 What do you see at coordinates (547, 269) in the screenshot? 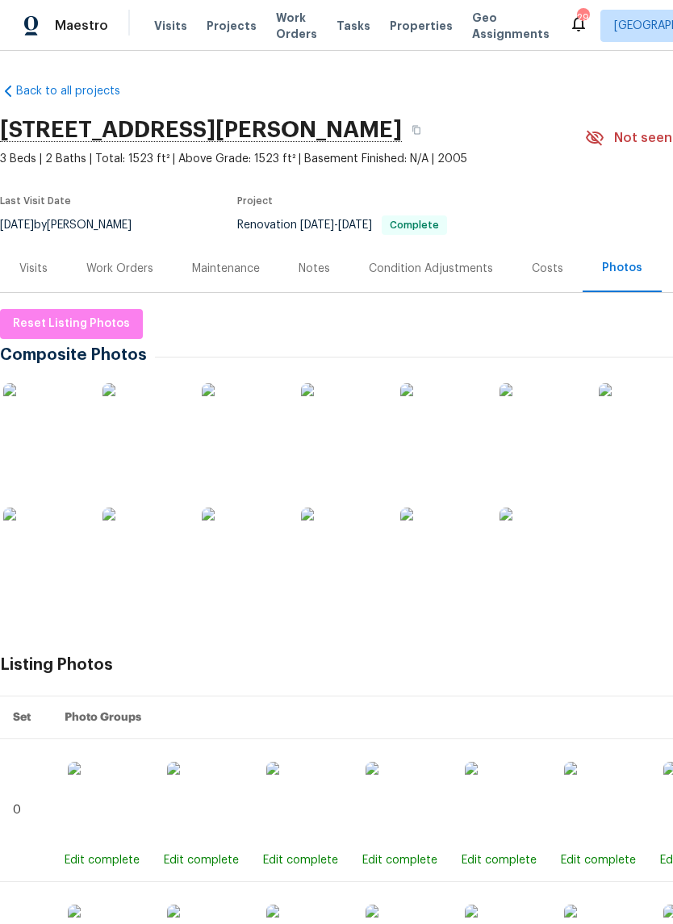
I see `div: Costs` at bounding box center [547, 269].